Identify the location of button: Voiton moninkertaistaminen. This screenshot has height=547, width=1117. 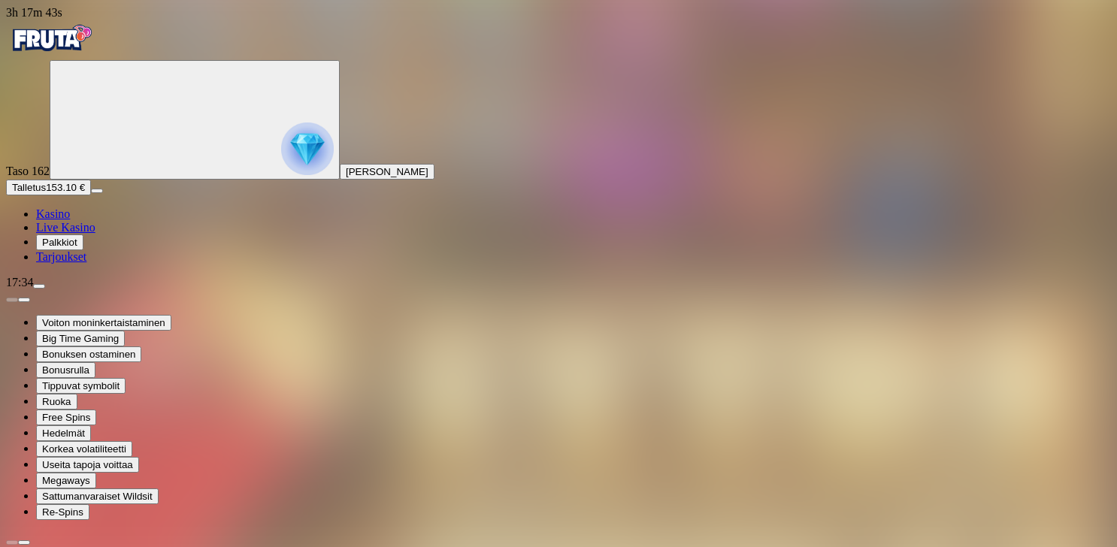
(104, 323).